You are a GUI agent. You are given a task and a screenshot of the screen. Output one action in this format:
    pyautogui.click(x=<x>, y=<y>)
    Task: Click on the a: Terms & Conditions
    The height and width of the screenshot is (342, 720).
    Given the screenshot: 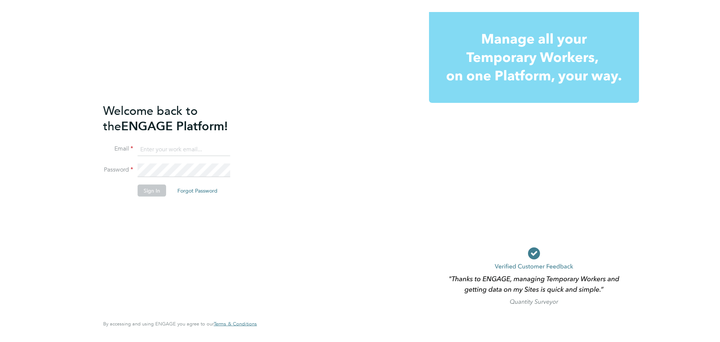 What is the action you would take?
    pyautogui.click(x=235, y=324)
    